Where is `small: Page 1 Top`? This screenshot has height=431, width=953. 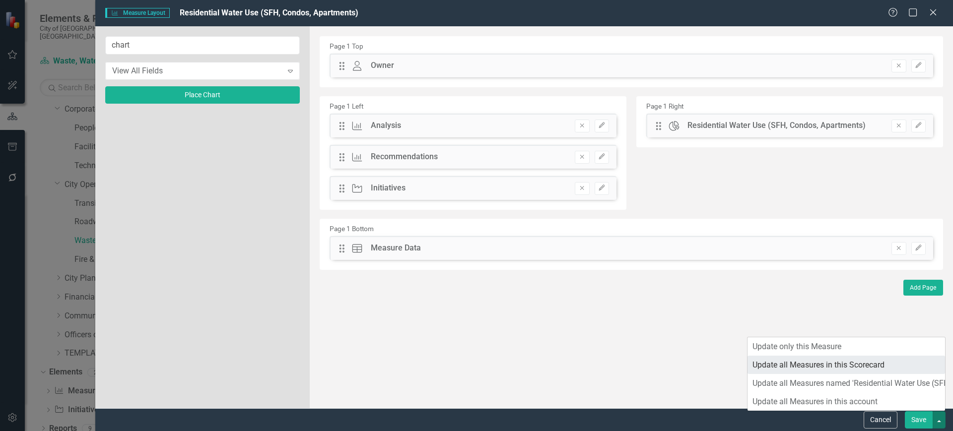 small: Page 1 Top is located at coordinates (346, 46).